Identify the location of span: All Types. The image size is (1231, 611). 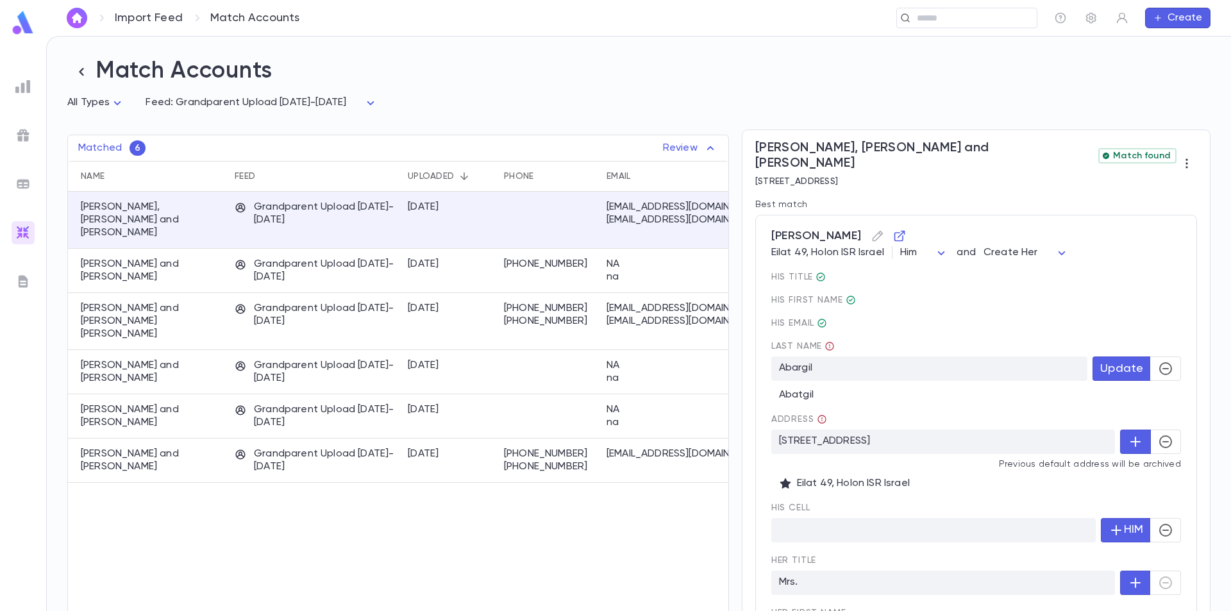
(88, 103).